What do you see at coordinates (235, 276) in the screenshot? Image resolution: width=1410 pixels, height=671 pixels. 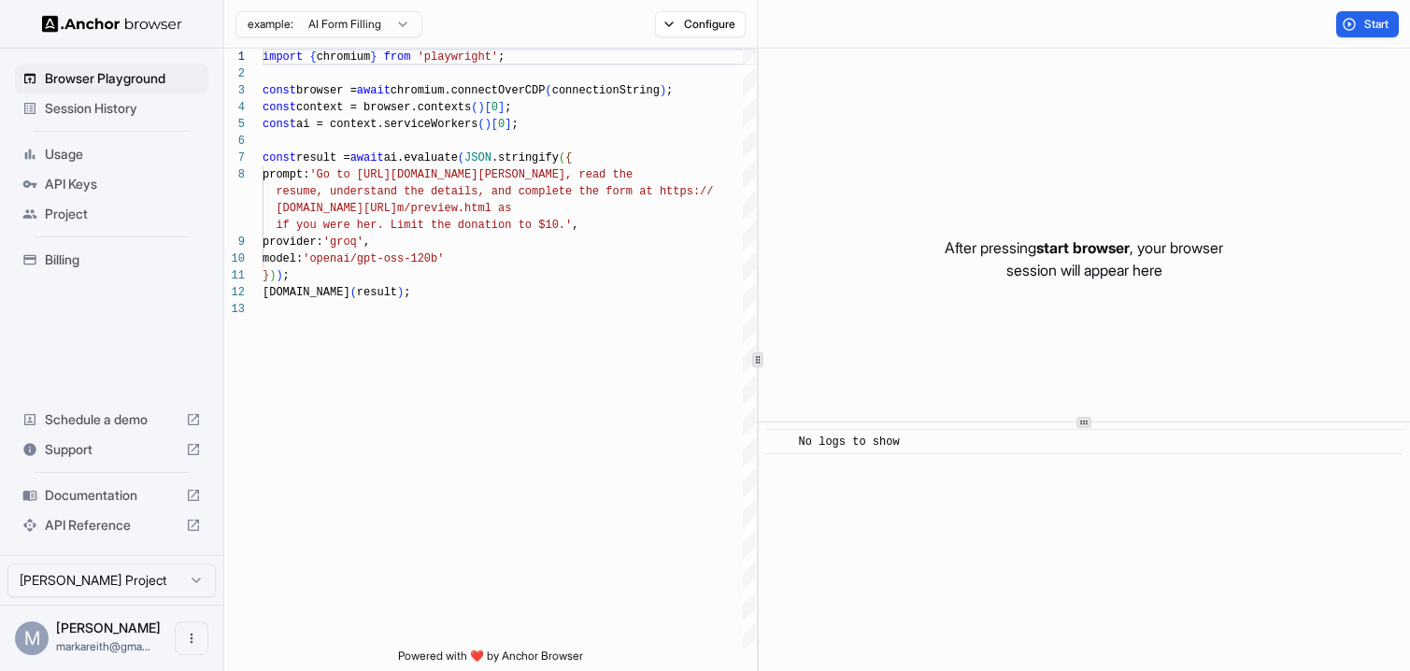 I see `div: 11` at bounding box center [235, 276].